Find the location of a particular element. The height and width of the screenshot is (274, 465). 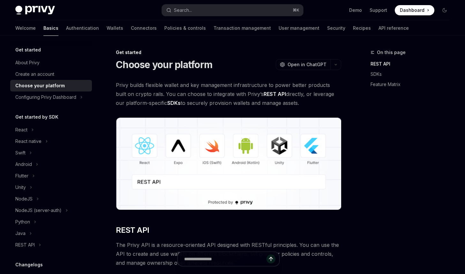

div: Android is located at coordinates (24, 164).